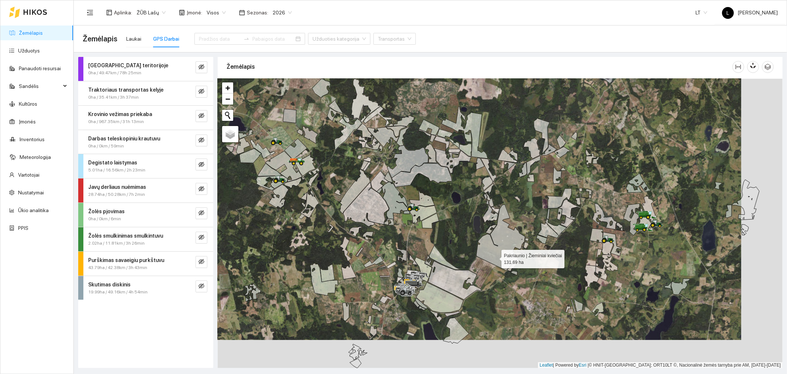 This screenshot has height=374, width=787. Describe the element at coordinates (28, 104) in the screenshot. I see `a: Kultūros` at that location.